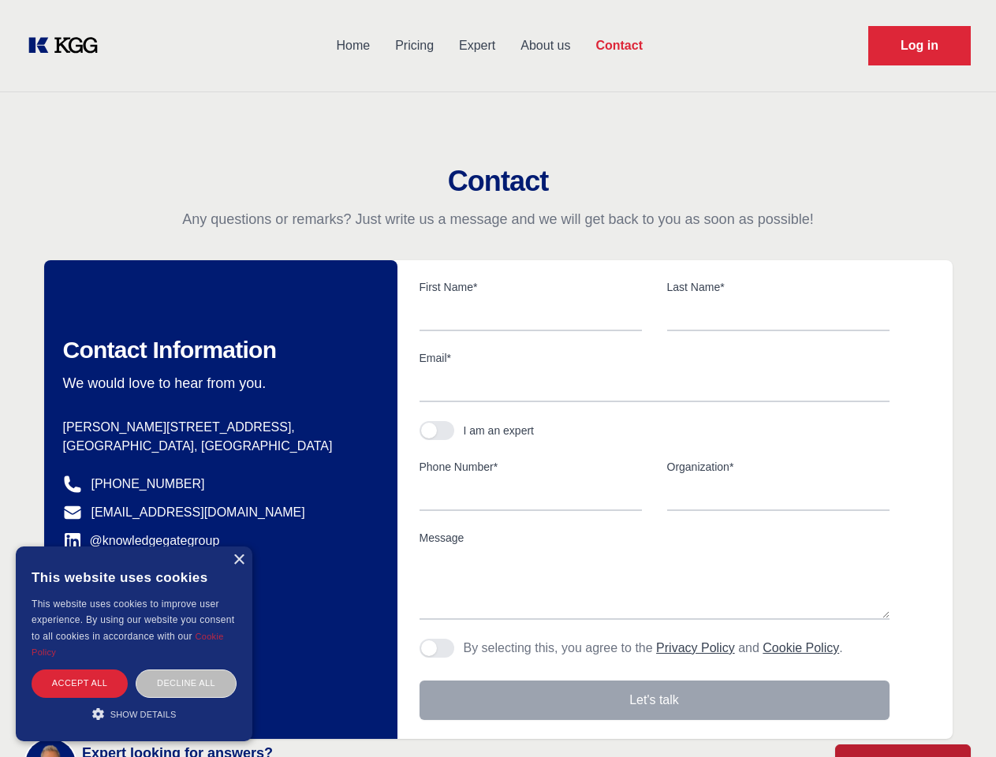 The width and height of the screenshot is (996, 757). I want to click on button: Let's talk, so click(655, 701).